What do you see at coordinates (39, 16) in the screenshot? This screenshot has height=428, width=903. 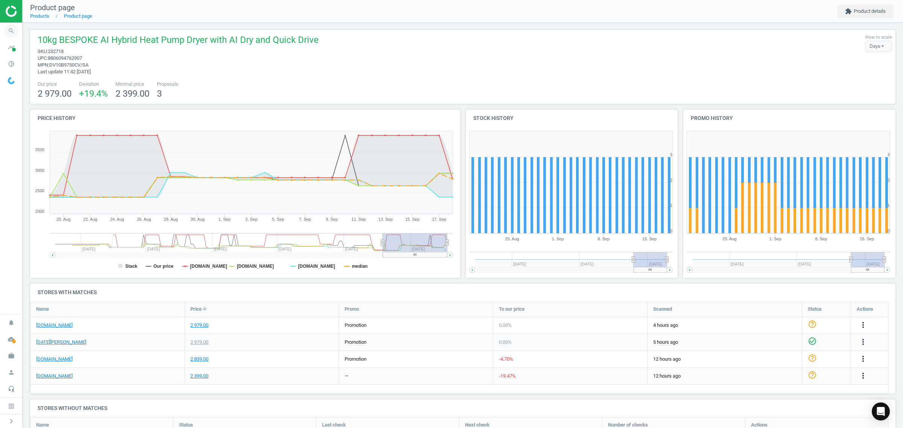 I see `a: Products` at bounding box center [39, 16].